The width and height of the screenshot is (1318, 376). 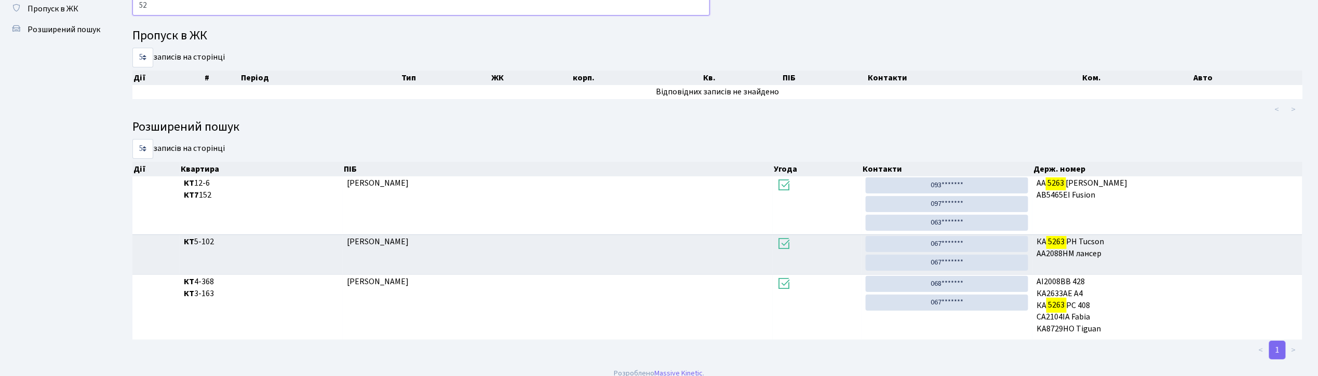 What do you see at coordinates (1167, 306) in the screenshot?
I see `span: AI2008BB 428 КА2633АЕ A4 КА РС 408 СA2104IA Fabia KA8729НО Tiguan` at bounding box center [1167, 306].